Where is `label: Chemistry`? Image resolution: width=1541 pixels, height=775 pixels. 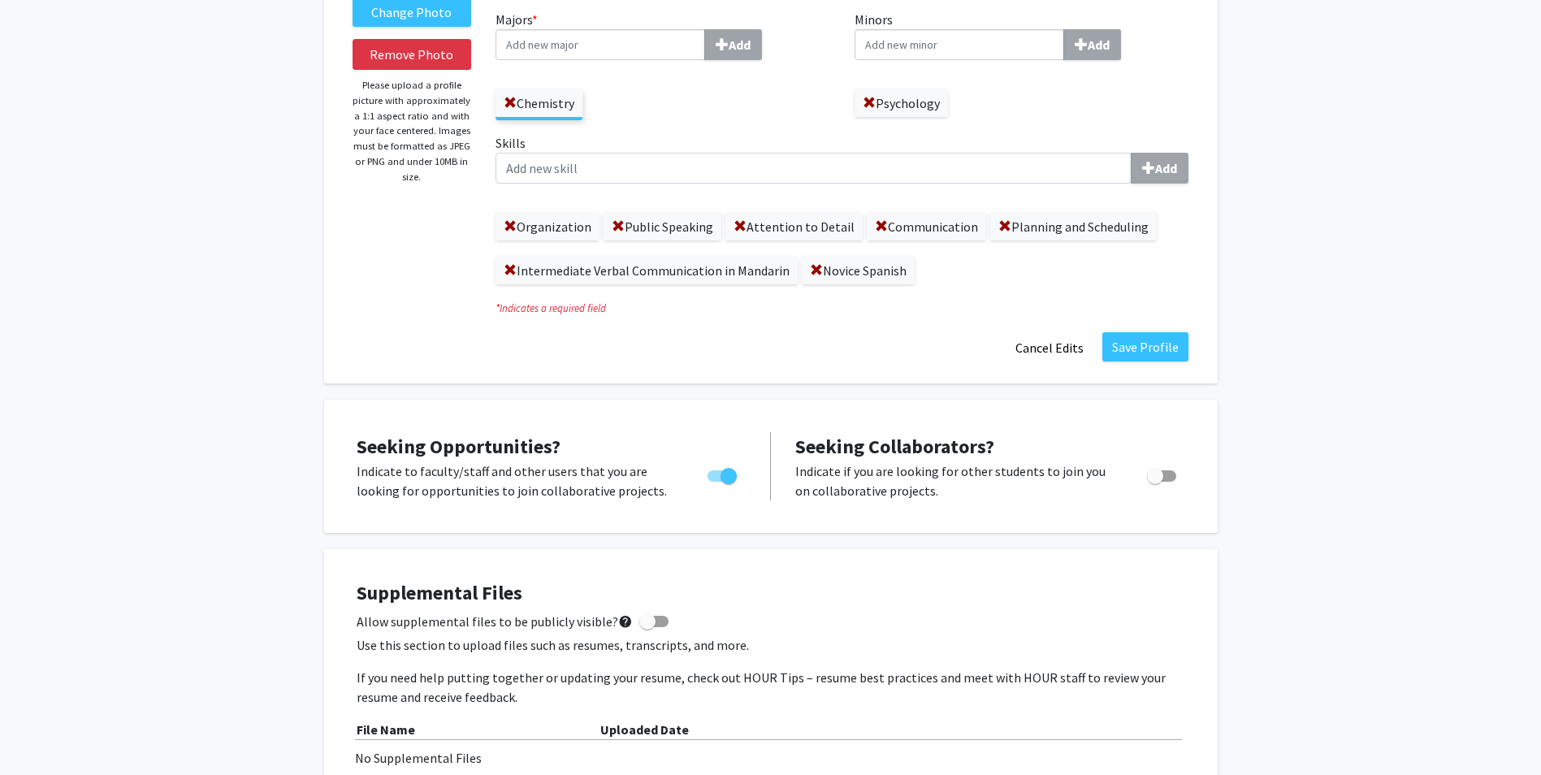
label: Chemistry is located at coordinates (539, 103).